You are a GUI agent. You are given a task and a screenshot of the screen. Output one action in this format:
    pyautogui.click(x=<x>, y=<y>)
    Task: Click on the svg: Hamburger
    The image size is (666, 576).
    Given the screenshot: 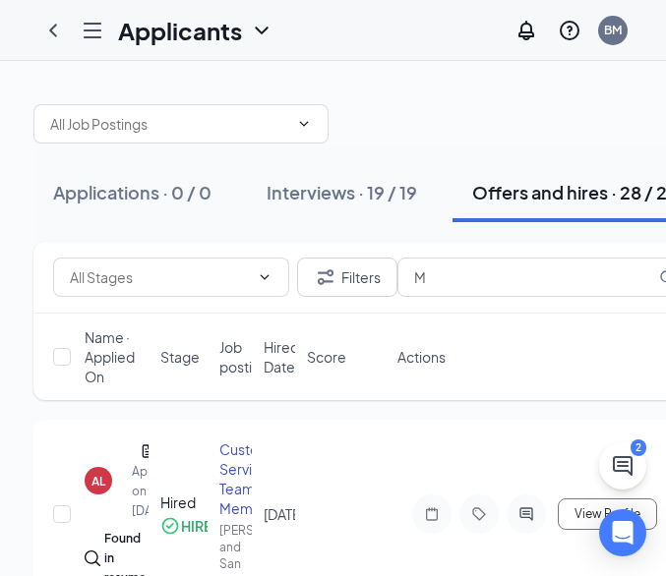 What is the action you would take?
    pyautogui.click(x=92, y=30)
    